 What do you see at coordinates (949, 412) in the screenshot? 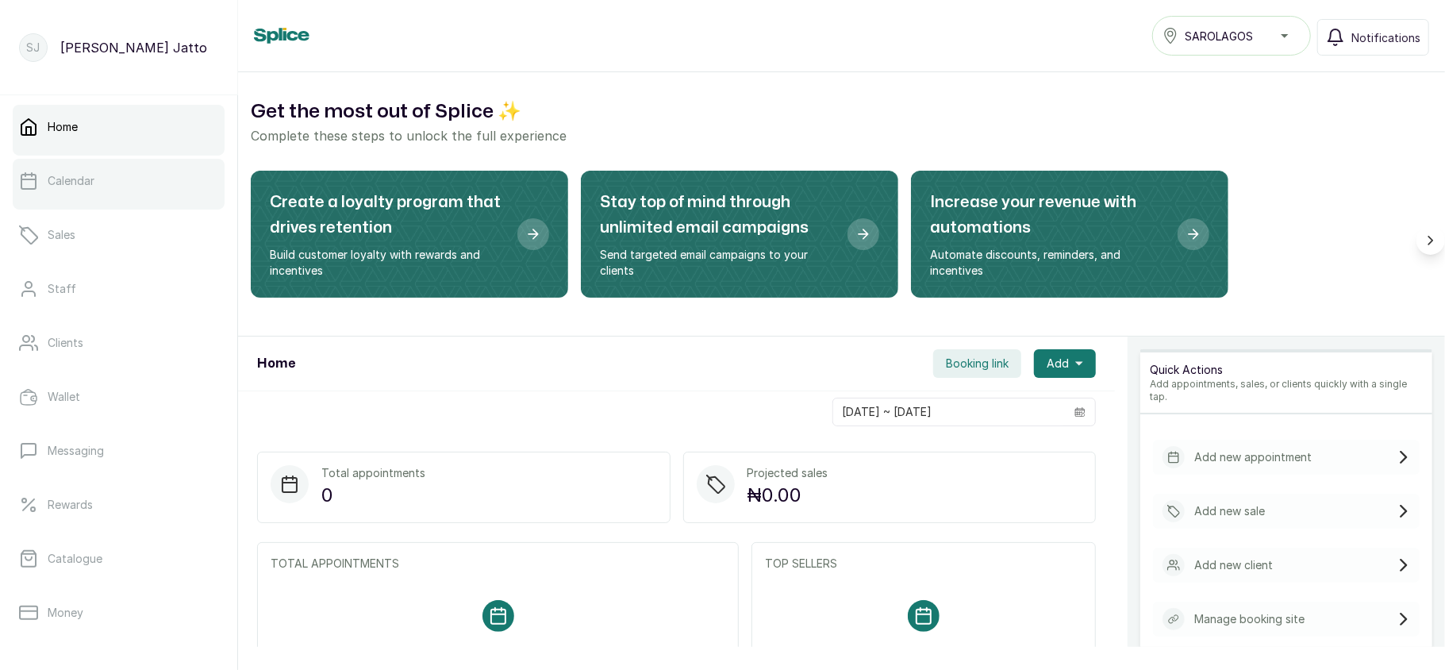
I see `input: Select date` at bounding box center [949, 412].